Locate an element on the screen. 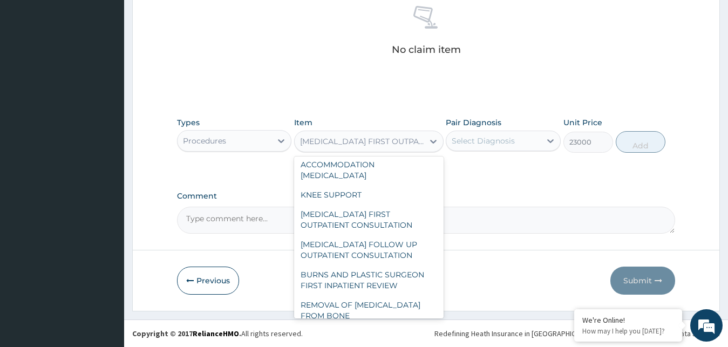 The image size is (728, 347). textarea: Type your message and hit 'Enter' is located at coordinates (105, 251).